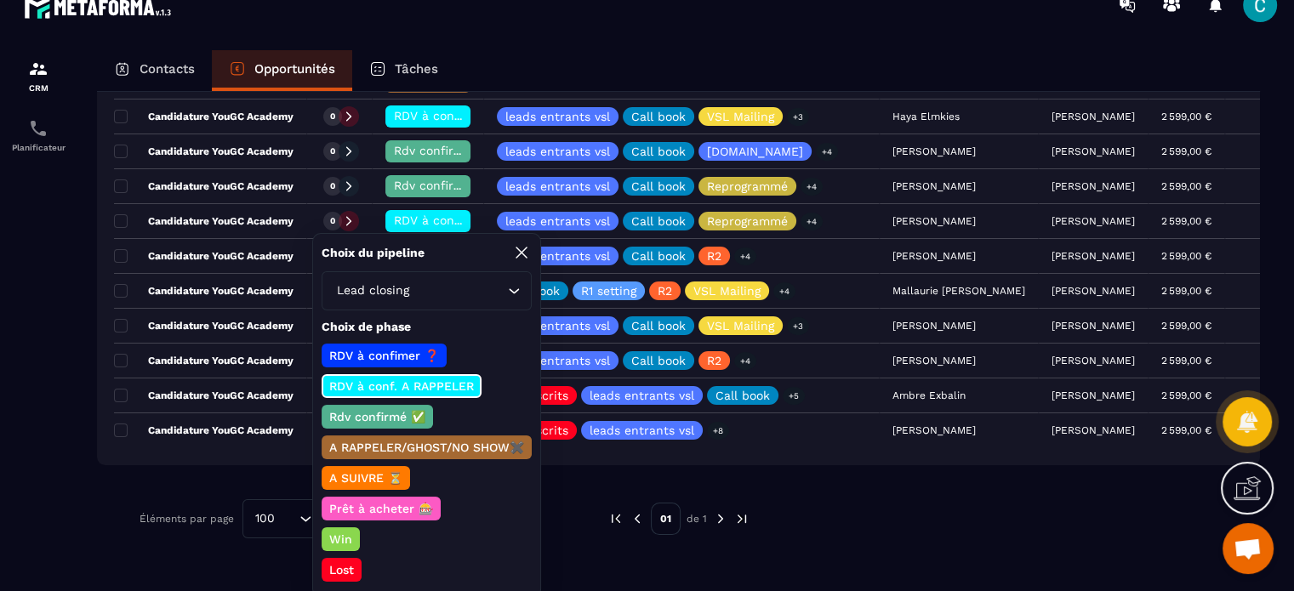 The width and height of the screenshot is (1294, 591). What do you see at coordinates (167, 69) in the screenshot?
I see `p: Contacts` at bounding box center [167, 69].